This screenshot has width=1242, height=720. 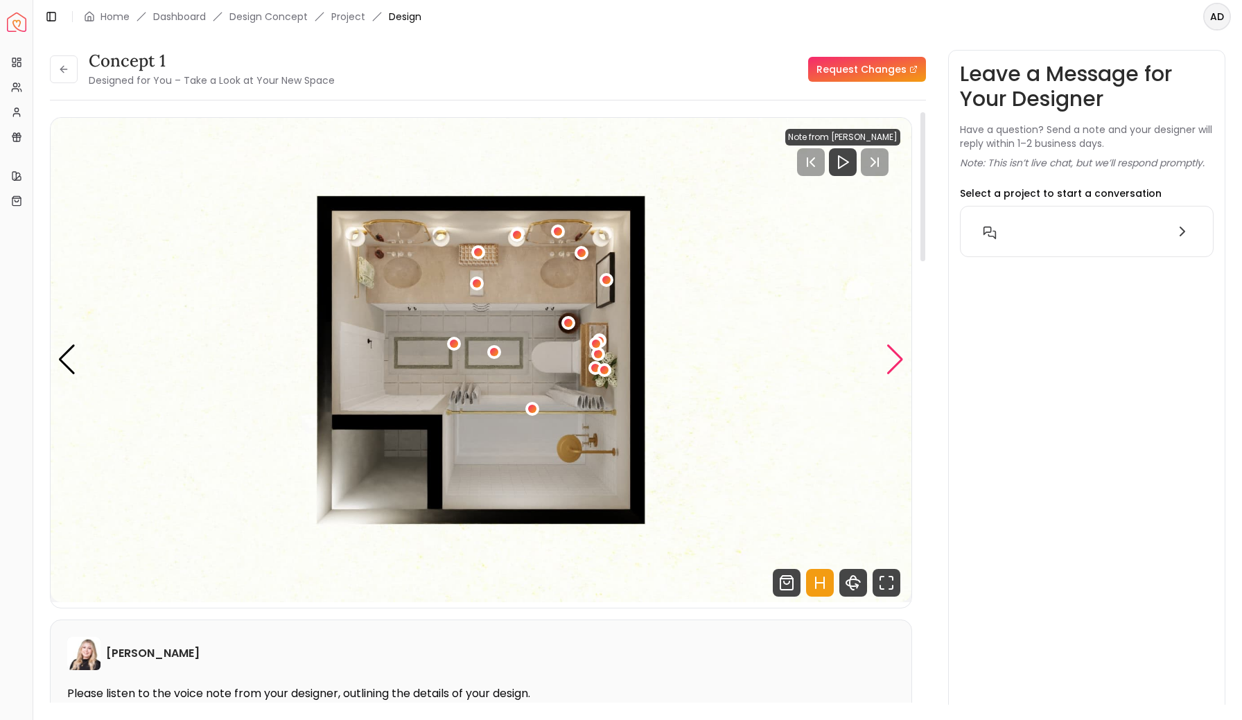 What do you see at coordinates (820, 583) in the screenshot?
I see `svg: Hotspots Toggle` at bounding box center [820, 583].